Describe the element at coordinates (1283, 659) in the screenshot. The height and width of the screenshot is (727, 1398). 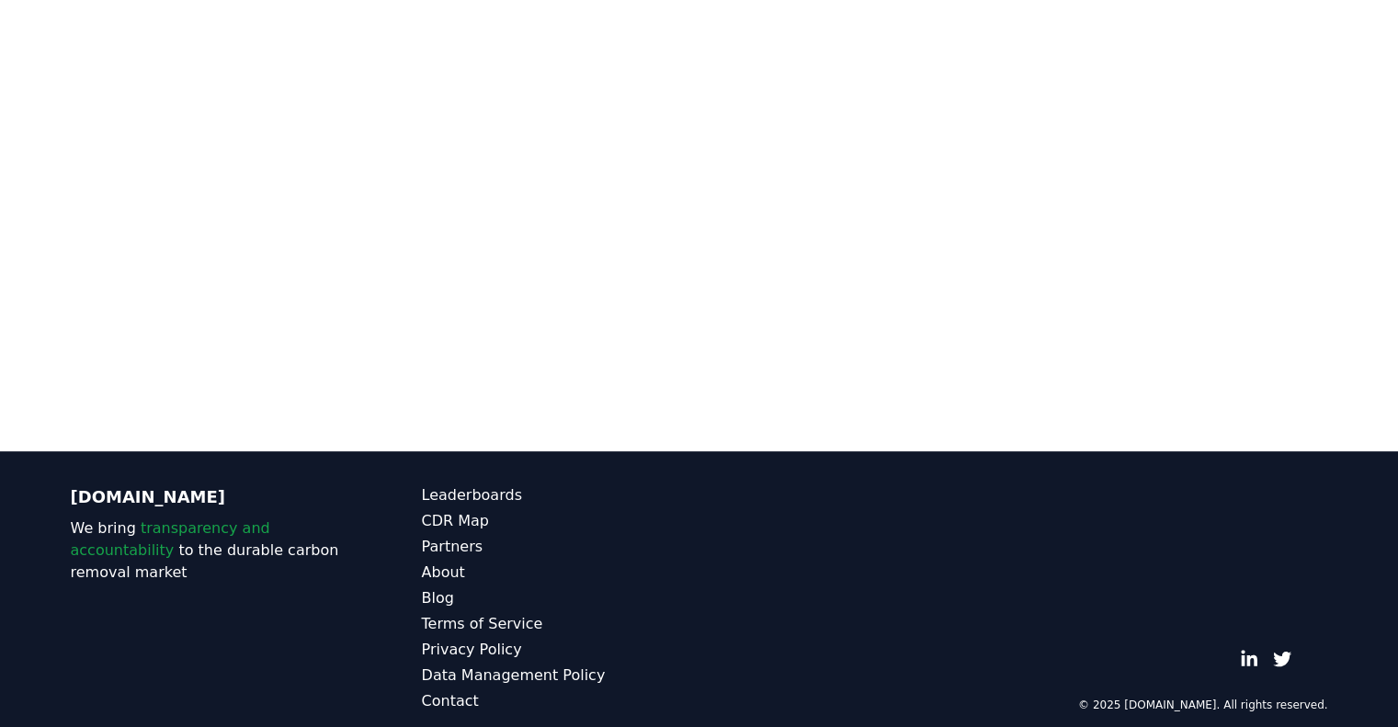
I see `a: Twitter` at that location.